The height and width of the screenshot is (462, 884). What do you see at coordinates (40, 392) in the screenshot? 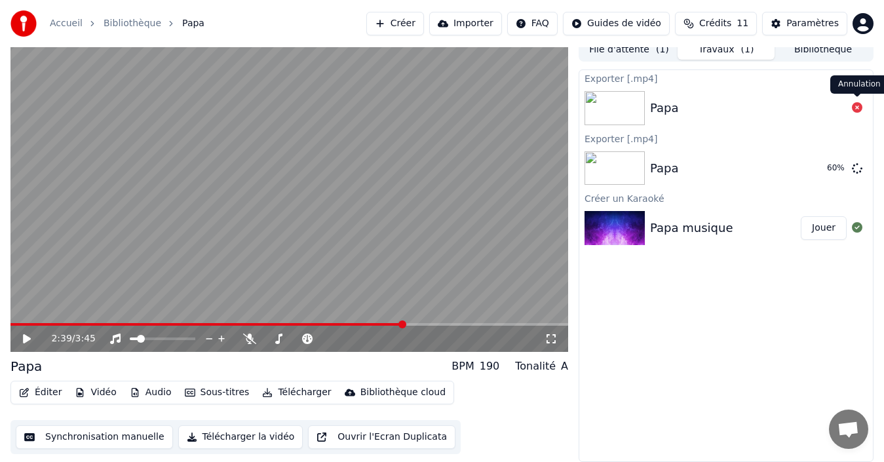
I see `button: Éditer` at bounding box center [40, 392].